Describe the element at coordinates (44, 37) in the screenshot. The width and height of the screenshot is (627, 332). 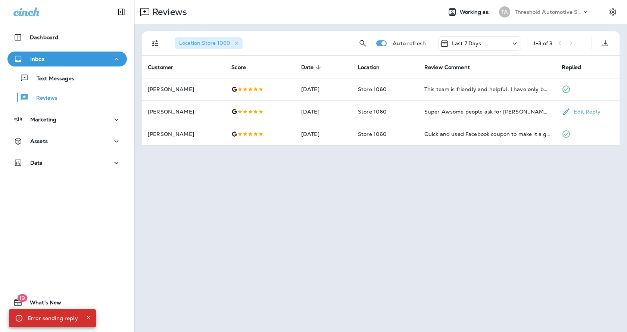
I see `p: Dashboard` at that location.